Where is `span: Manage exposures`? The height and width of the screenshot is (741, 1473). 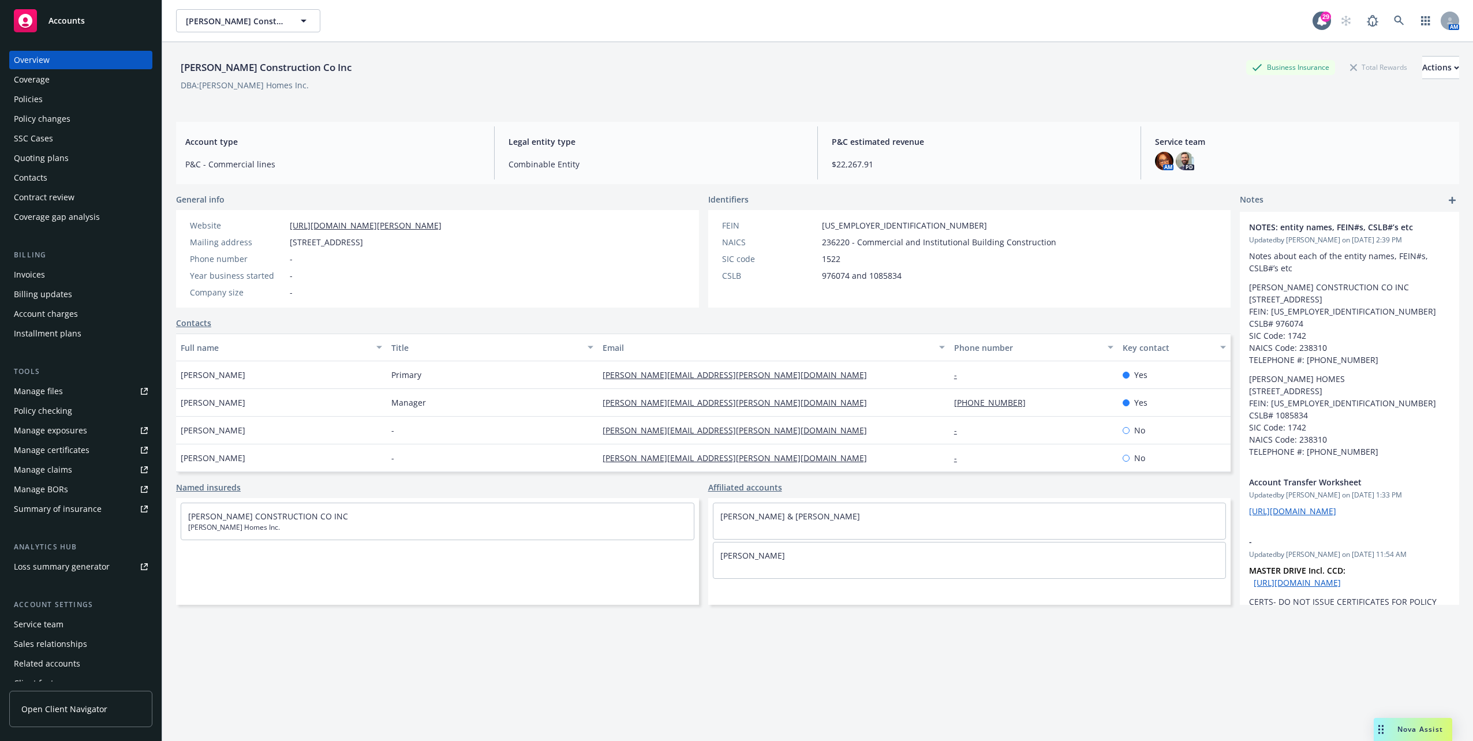
span: Manage exposures is located at coordinates (81, 431).